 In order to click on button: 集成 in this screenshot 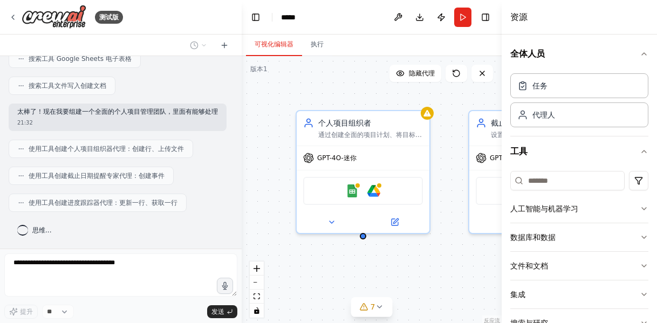, I will do `click(580, 295)`.